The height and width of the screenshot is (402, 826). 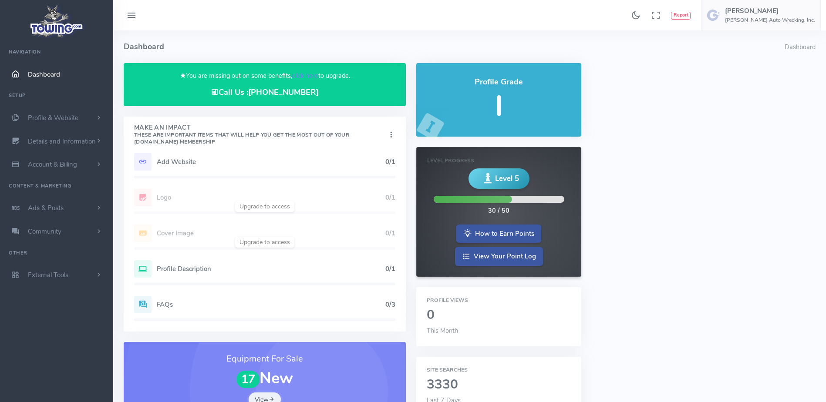 I want to click on p: You are missing out on some benefits, to upgrade., so click(x=265, y=76).